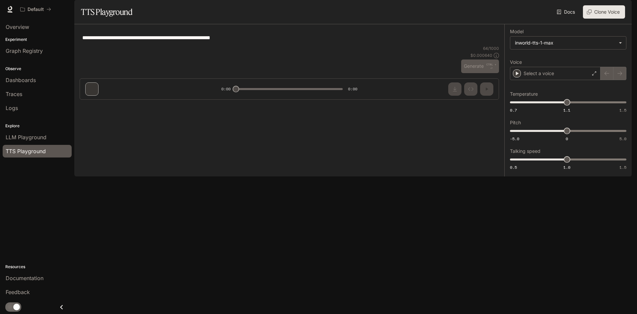 The image size is (637, 314). I want to click on button: Clone Voice, so click(604, 12).